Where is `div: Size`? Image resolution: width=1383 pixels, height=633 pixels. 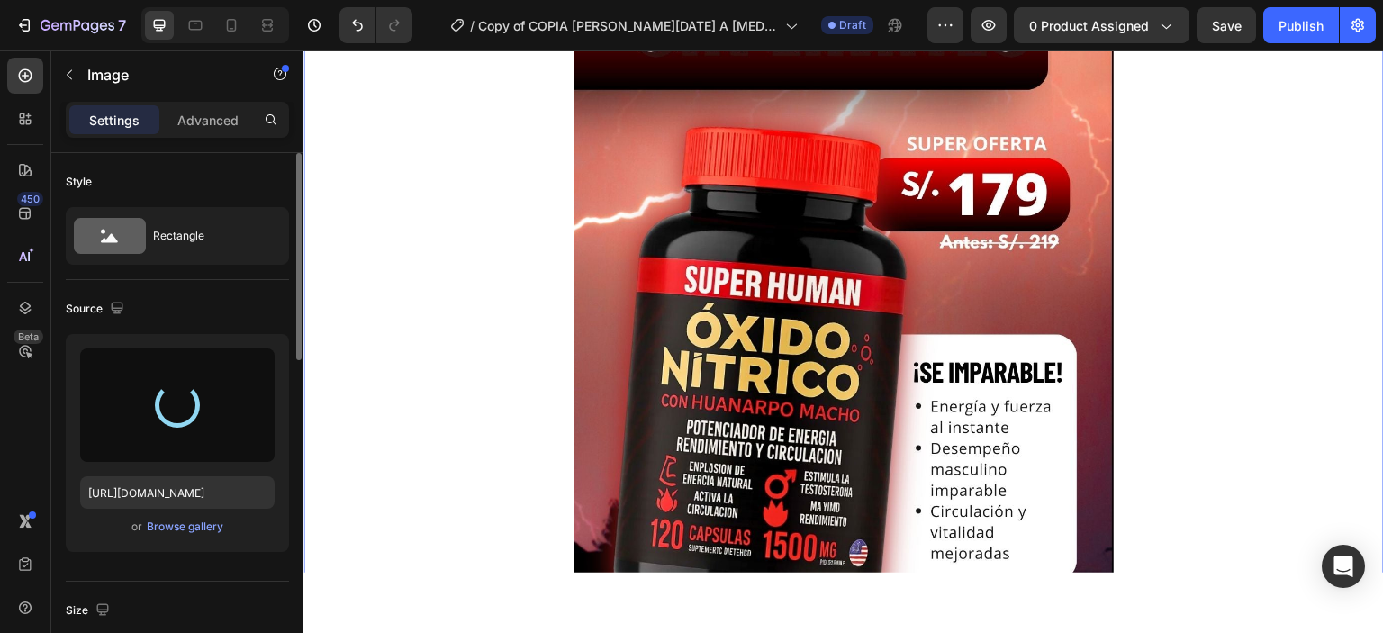
div: Size is located at coordinates (89, 610).